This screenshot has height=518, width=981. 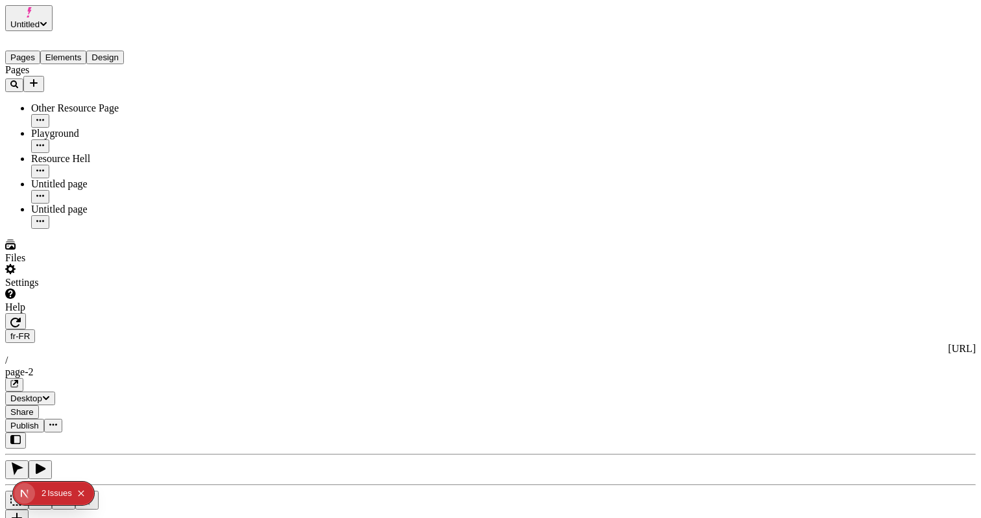 What do you see at coordinates (96, 108) in the screenshot?
I see `div: Other Resource Page` at bounding box center [96, 108].